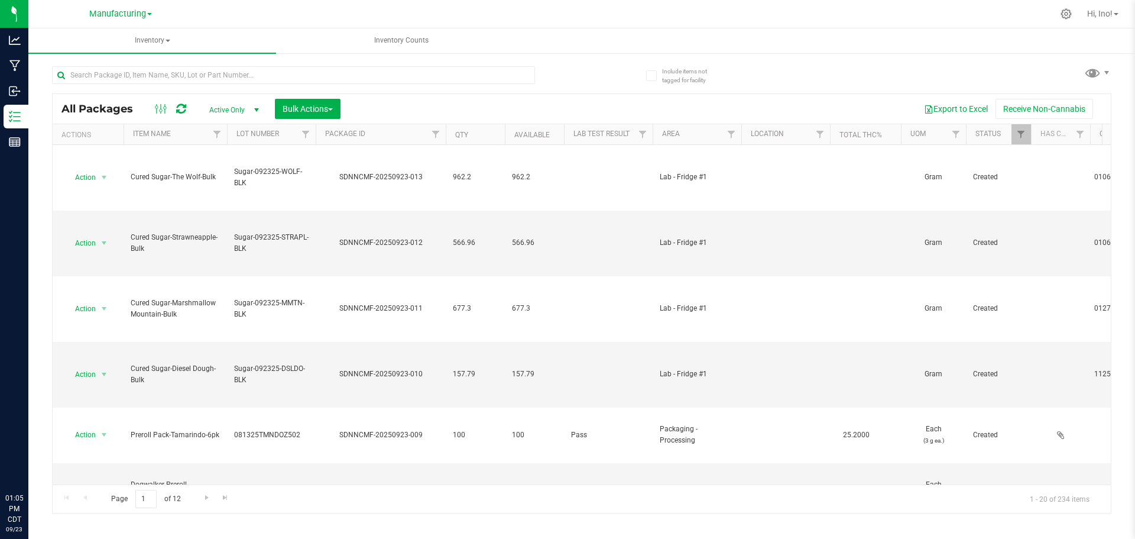 The image size is (1135, 539). Describe the element at coordinates (608, 435) in the screenshot. I see `span: Pass` at that location.